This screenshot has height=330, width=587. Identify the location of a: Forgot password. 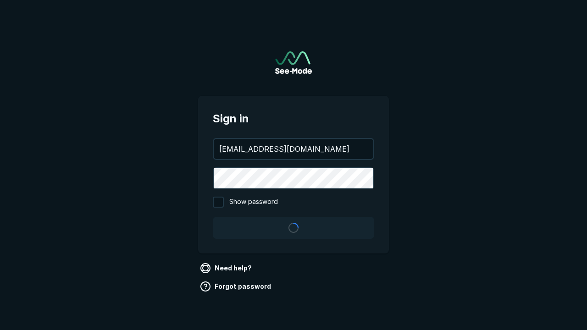
(236, 287).